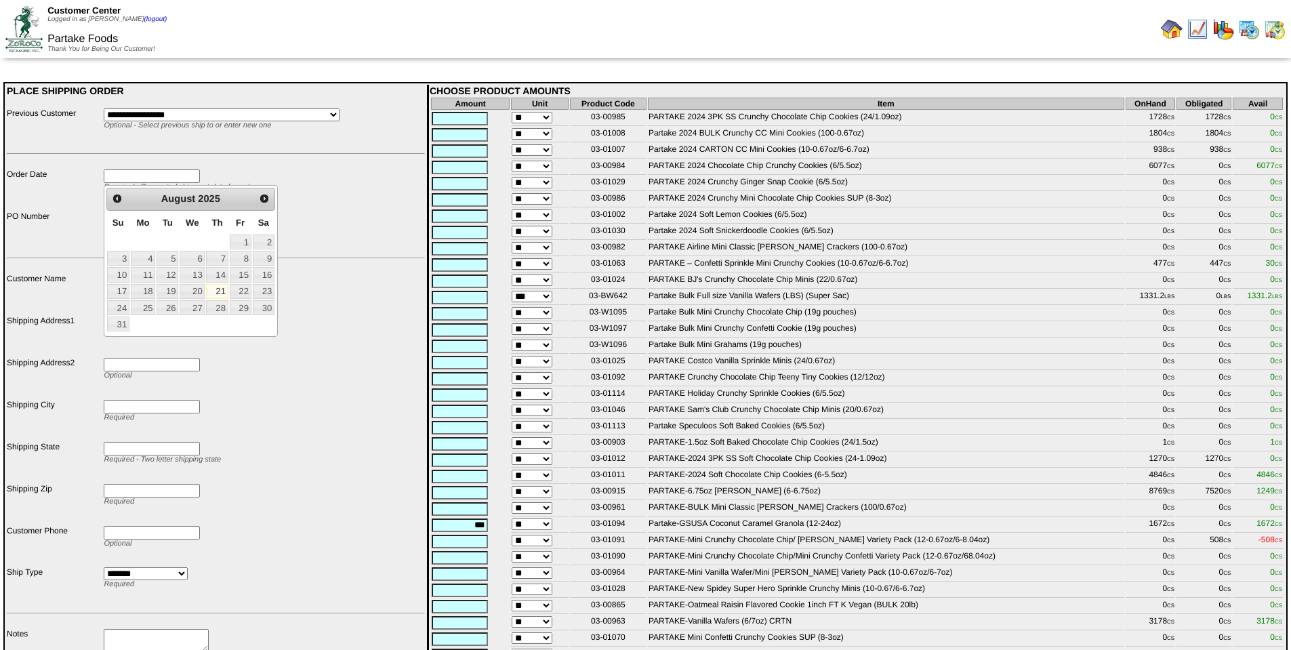 The height and width of the screenshot is (650, 1291). Describe the element at coordinates (886, 346) in the screenshot. I see `td: Partake Bulk Mini Grahams (19g pouches)` at that location.